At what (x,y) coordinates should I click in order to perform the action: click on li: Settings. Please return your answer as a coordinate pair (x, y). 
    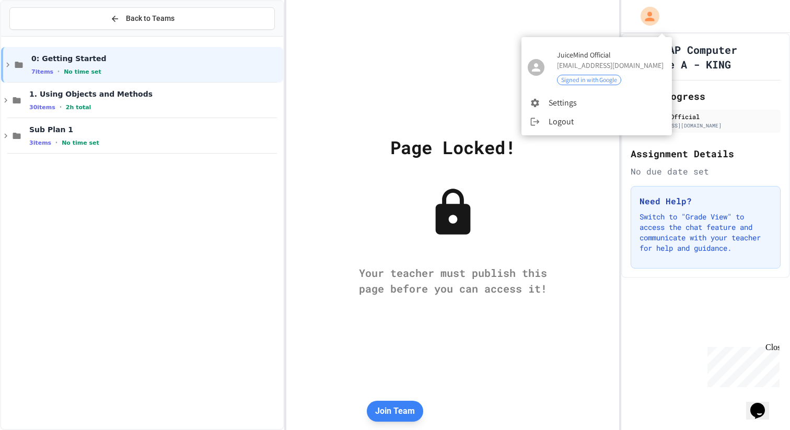
    Looking at the image, I should click on (596, 103).